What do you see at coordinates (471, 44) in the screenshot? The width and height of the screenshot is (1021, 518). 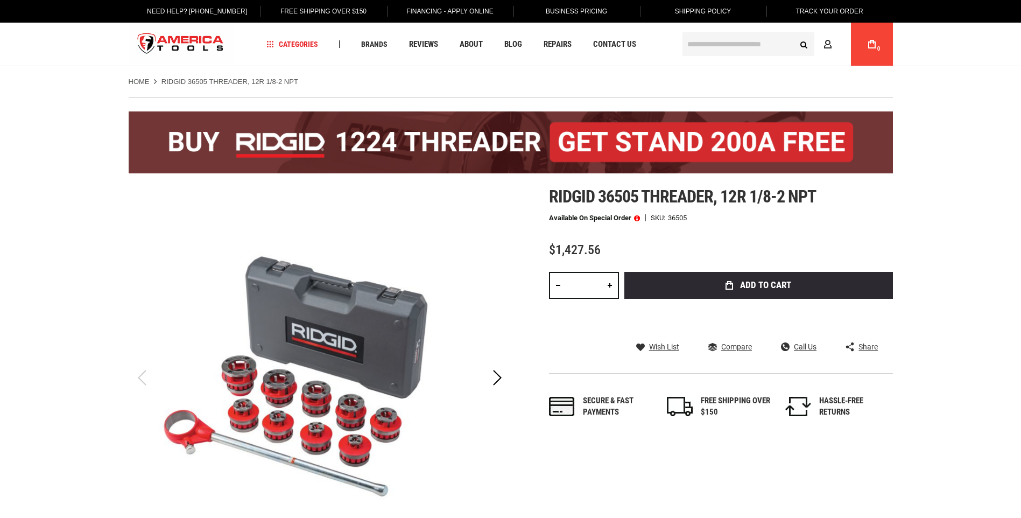 I see `a: About` at bounding box center [471, 44].